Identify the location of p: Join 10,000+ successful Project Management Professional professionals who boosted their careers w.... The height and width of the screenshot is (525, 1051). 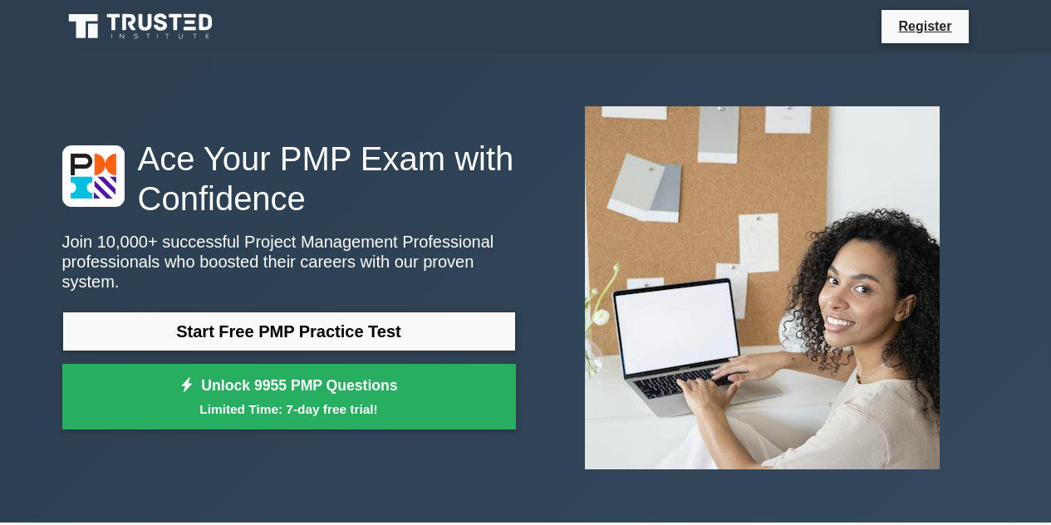
(289, 262).